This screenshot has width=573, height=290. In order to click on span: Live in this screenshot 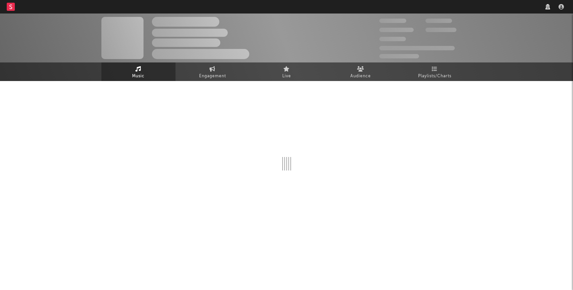, I will do `click(287, 76)`.